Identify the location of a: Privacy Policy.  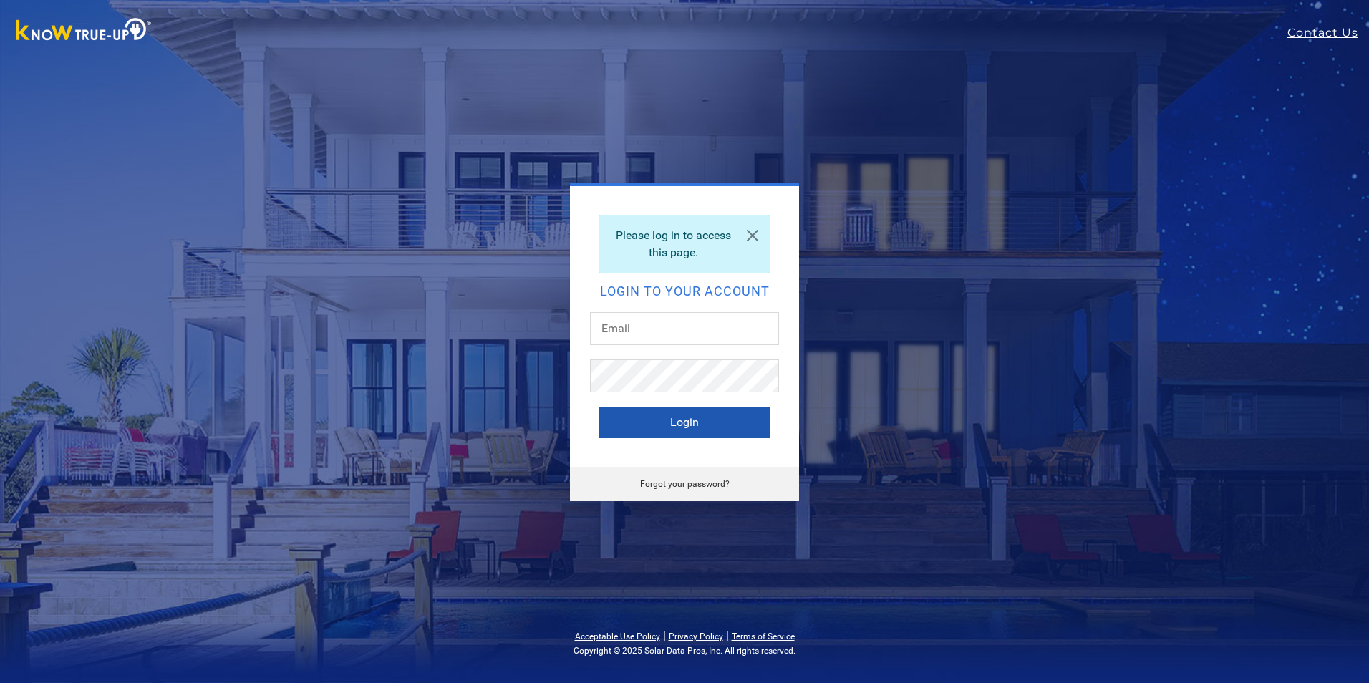
(696, 636).